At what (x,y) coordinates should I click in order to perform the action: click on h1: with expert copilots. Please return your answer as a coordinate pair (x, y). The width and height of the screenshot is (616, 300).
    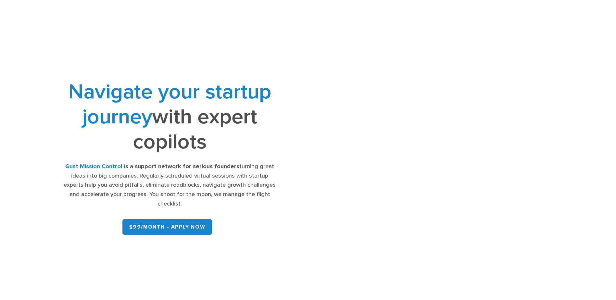
    Looking at the image, I should click on (170, 117).